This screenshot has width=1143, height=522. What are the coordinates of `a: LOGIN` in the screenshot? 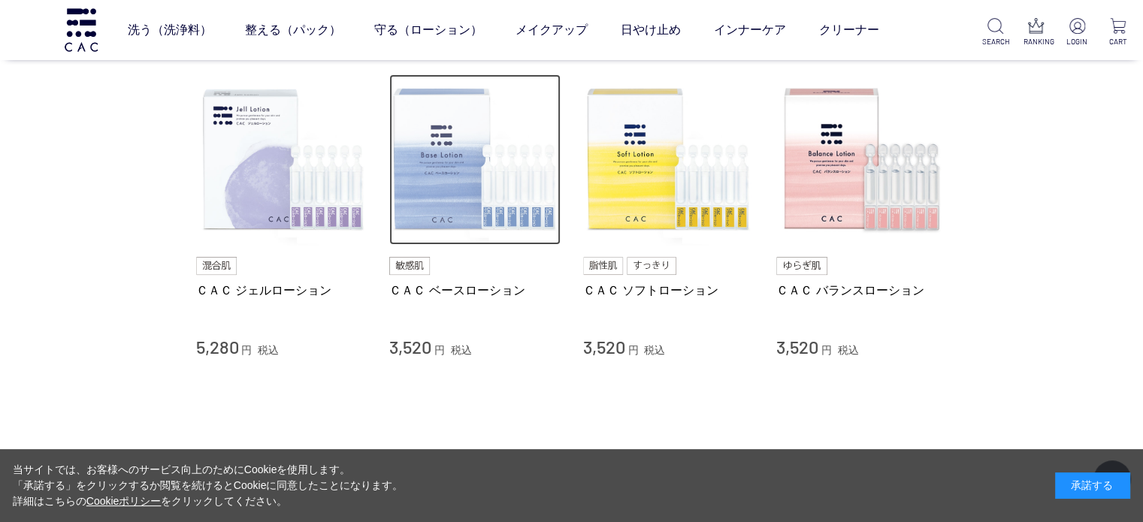 It's located at (1077, 32).